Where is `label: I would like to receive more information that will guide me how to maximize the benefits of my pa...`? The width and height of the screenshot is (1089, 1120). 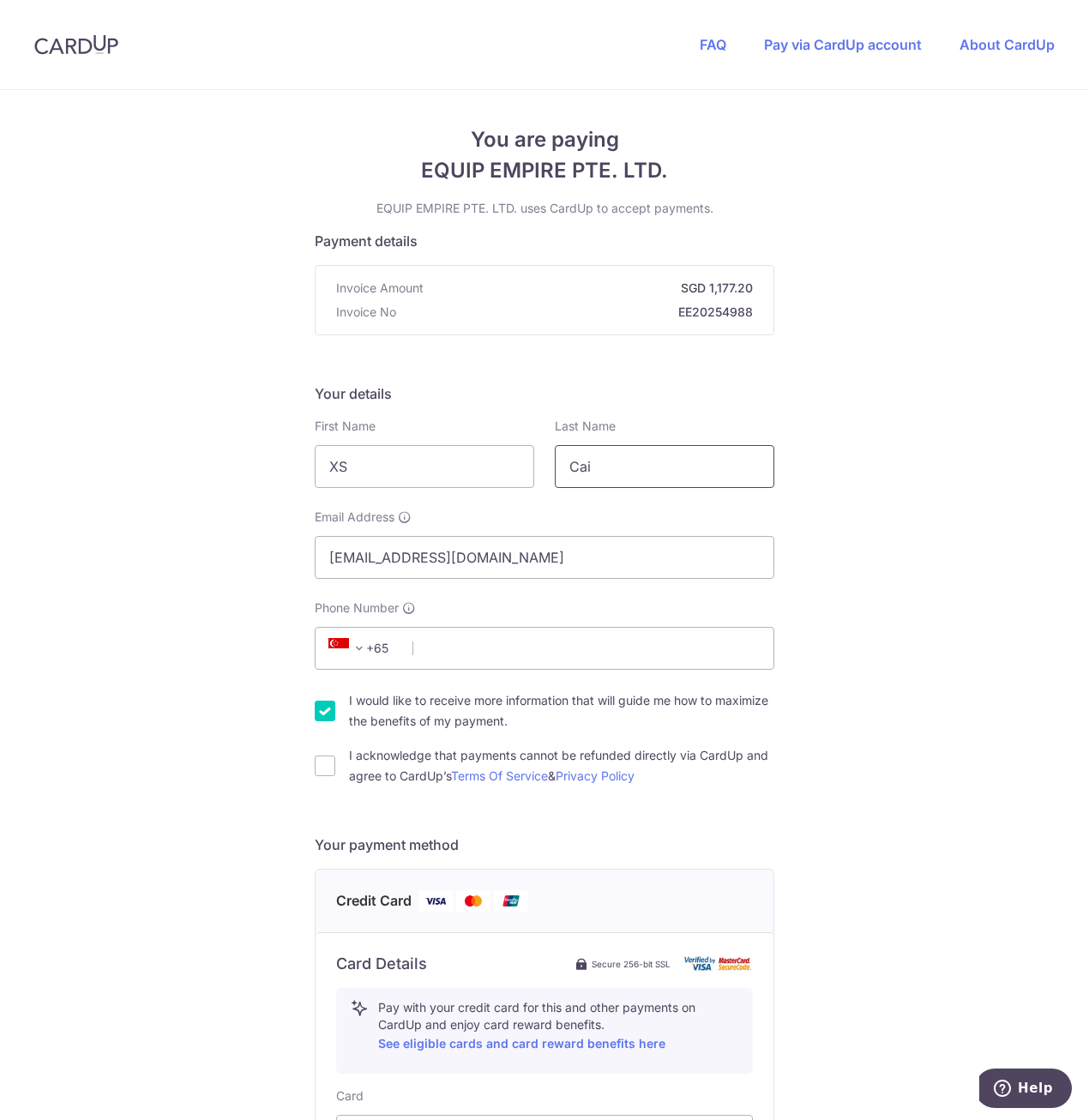
label: I would like to receive more information that will guide me how to maximize the benefits of my pa... is located at coordinates (562, 711).